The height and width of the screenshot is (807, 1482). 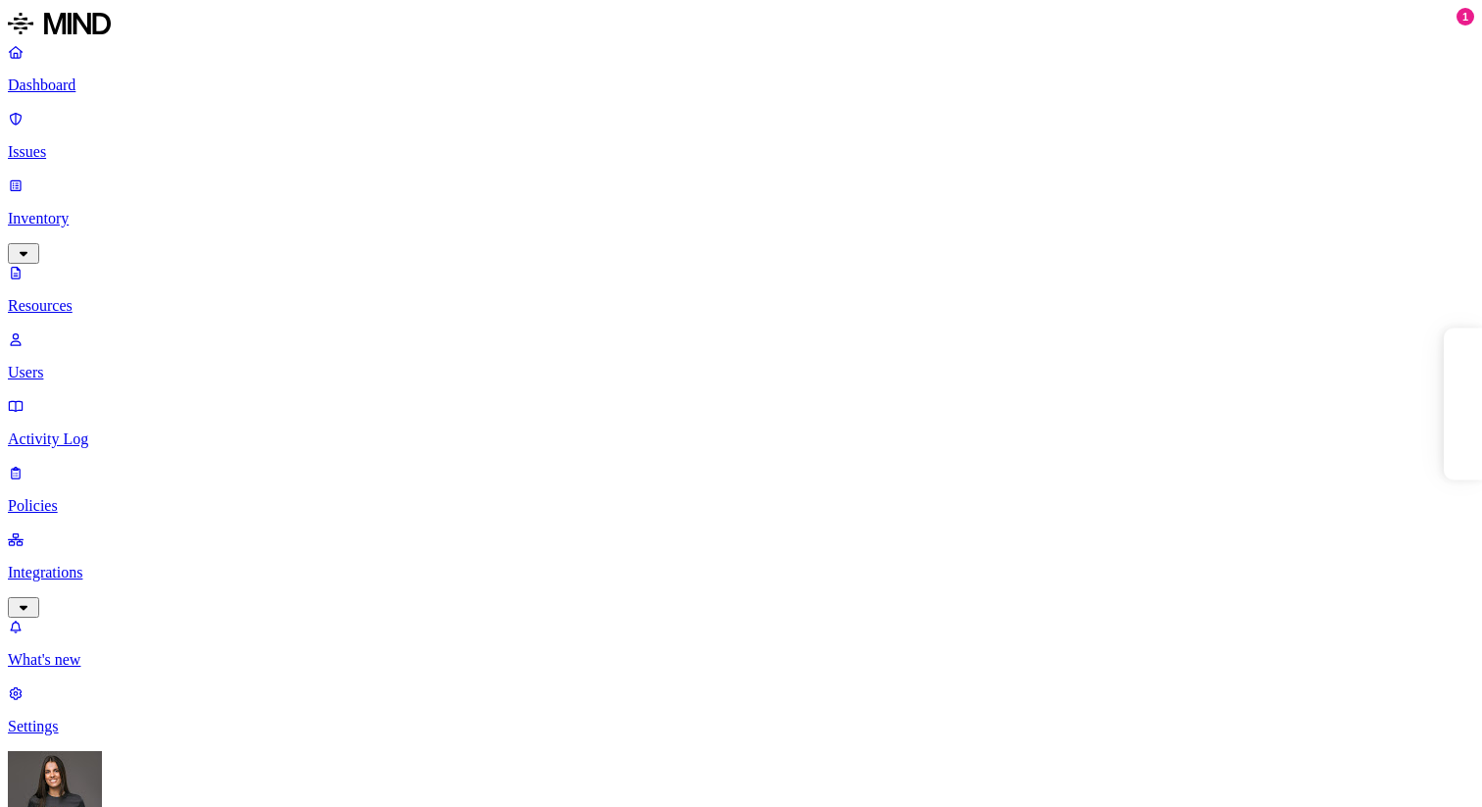 I want to click on p: Dashboard, so click(x=741, y=85).